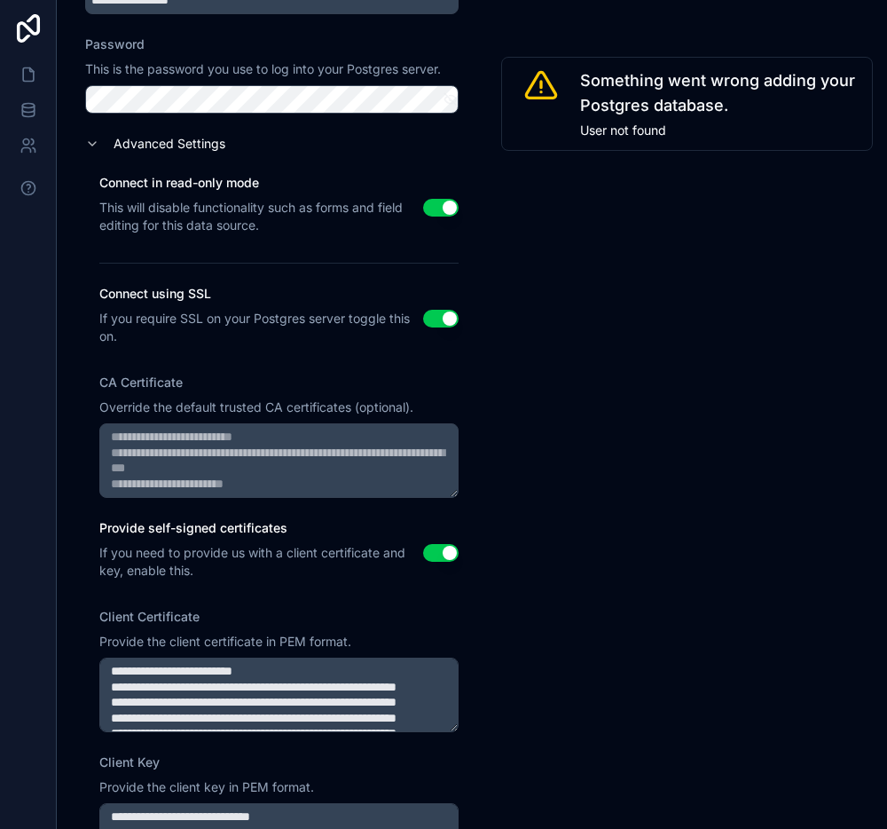 The image size is (887, 829). What do you see at coordinates (261, 327) in the screenshot?
I see `div: If you require SSL on your Postgres server toggle this on.` at bounding box center [261, 327].